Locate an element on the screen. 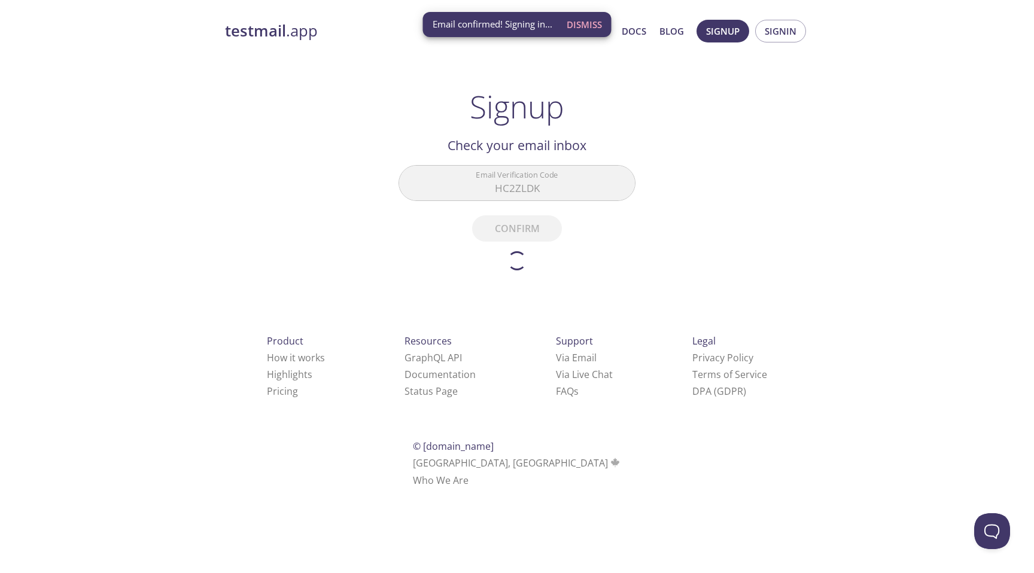  span: Support is located at coordinates (574, 341).